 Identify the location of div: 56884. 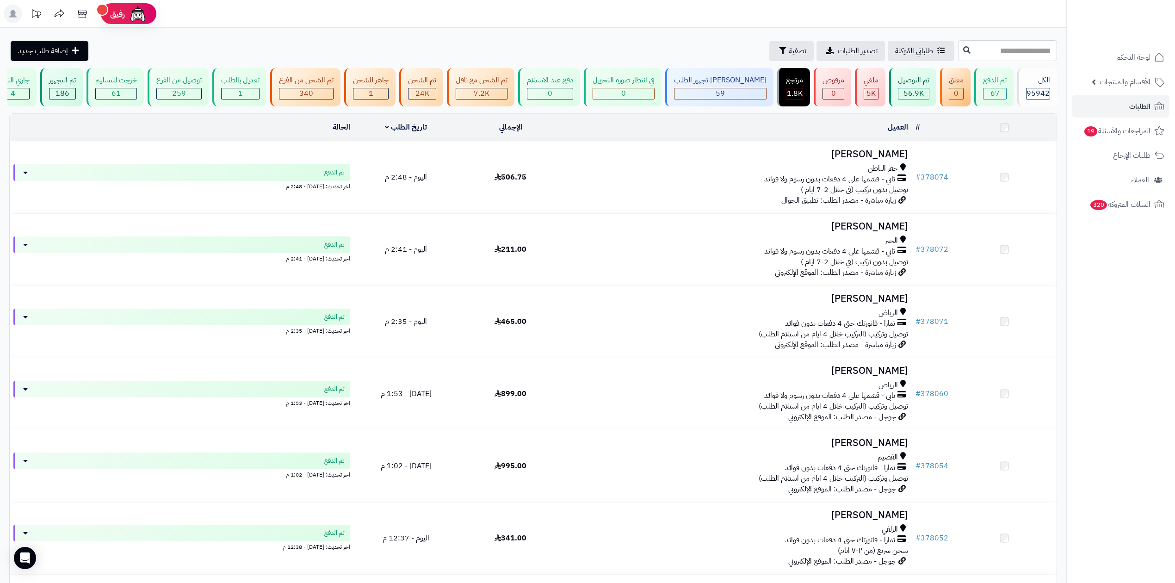
(914, 93).